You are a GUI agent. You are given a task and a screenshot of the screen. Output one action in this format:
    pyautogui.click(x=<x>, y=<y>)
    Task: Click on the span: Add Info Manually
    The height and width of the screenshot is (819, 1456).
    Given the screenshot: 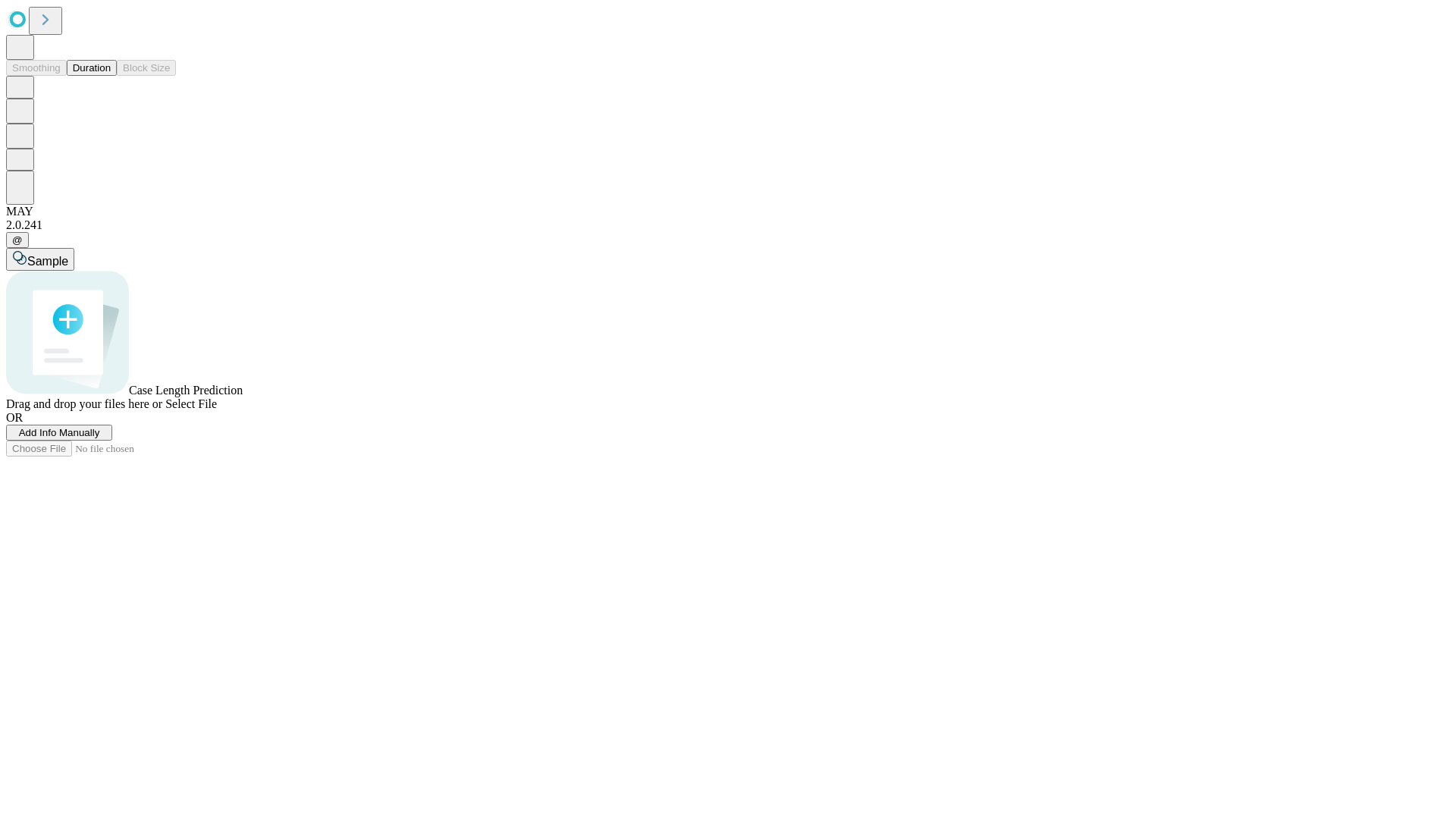 What is the action you would take?
    pyautogui.click(x=59, y=432)
    